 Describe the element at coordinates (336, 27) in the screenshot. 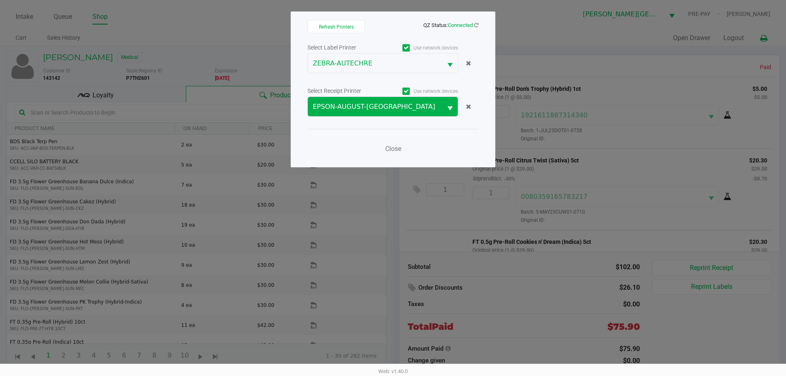

I see `span: Refresh Printers` at that location.